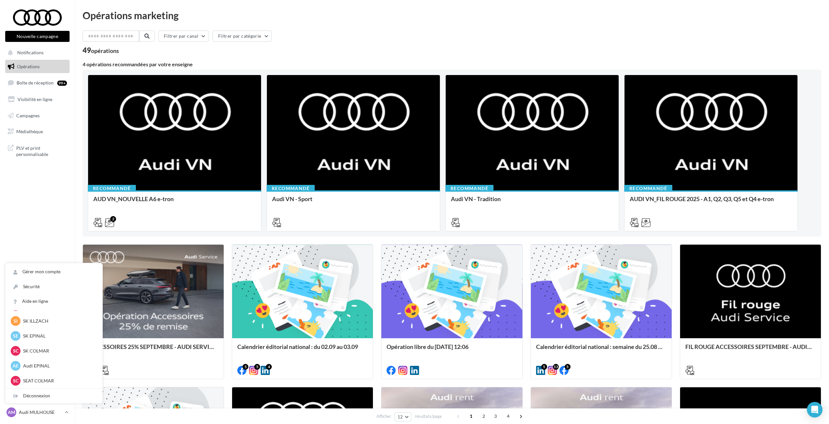 This screenshot has width=829, height=424. What do you see at coordinates (40, 412) in the screenshot?
I see `p: Audi MULHOUSE` at bounding box center [40, 412].